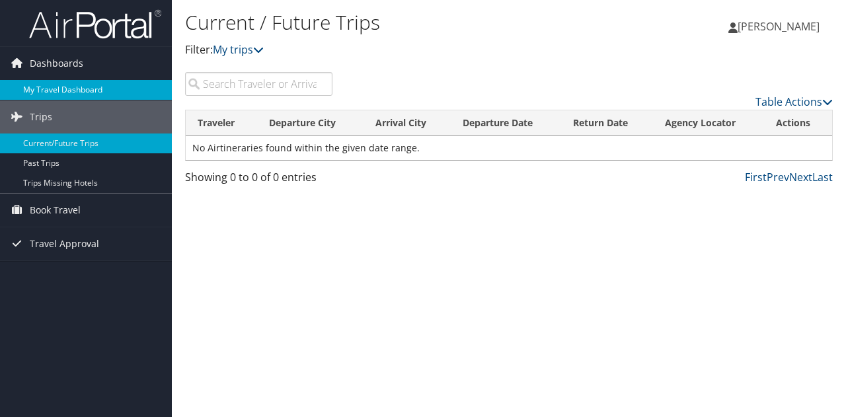 This screenshot has height=417, width=846. I want to click on span: Travel Approval, so click(64, 244).